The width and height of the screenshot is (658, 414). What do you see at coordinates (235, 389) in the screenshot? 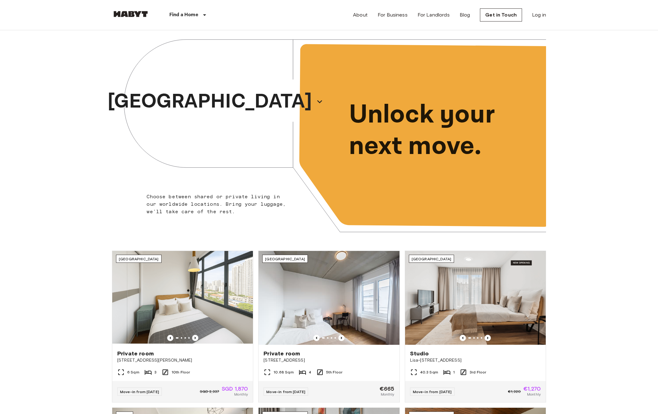
I see `span: SGD 1,870` at bounding box center [235, 389].